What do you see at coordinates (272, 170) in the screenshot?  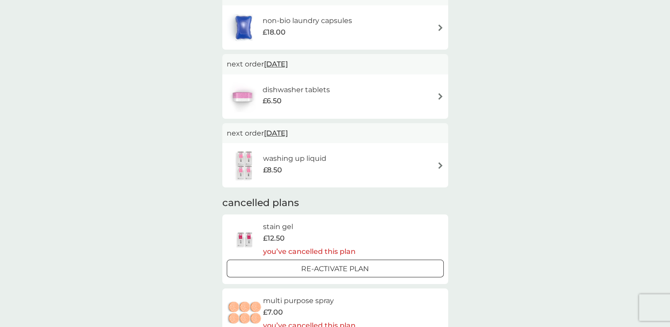 I see `span: £8.50` at bounding box center [272, 170].